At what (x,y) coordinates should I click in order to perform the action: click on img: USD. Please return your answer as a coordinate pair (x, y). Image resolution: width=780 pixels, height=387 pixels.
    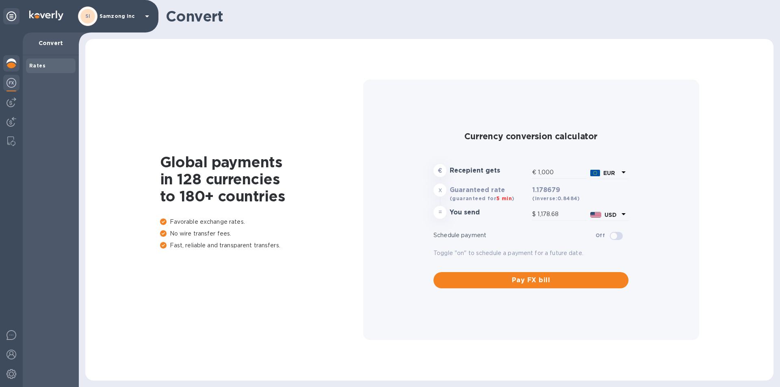
    Looking at the image, I should click on (596, 215).